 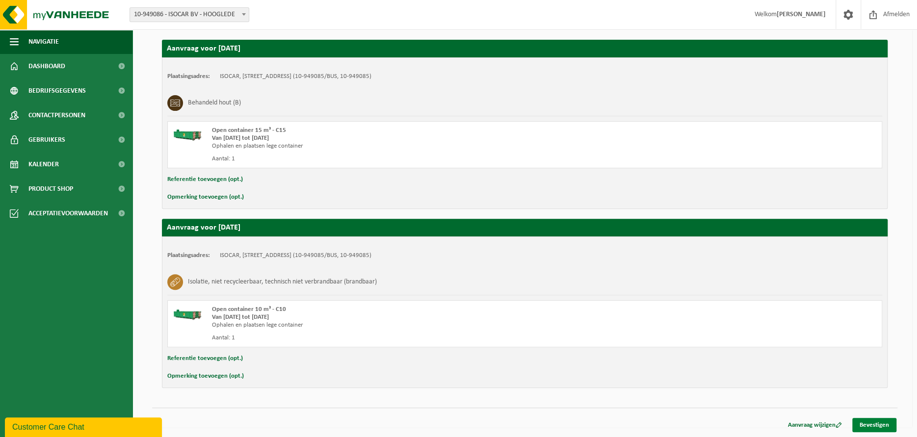 What do you see at coordinates (189, 15) in the screenshot?
I see `span: 10-949086 - ISOCAR BV - HOOGLEDE` at bounding box center [189, 15].